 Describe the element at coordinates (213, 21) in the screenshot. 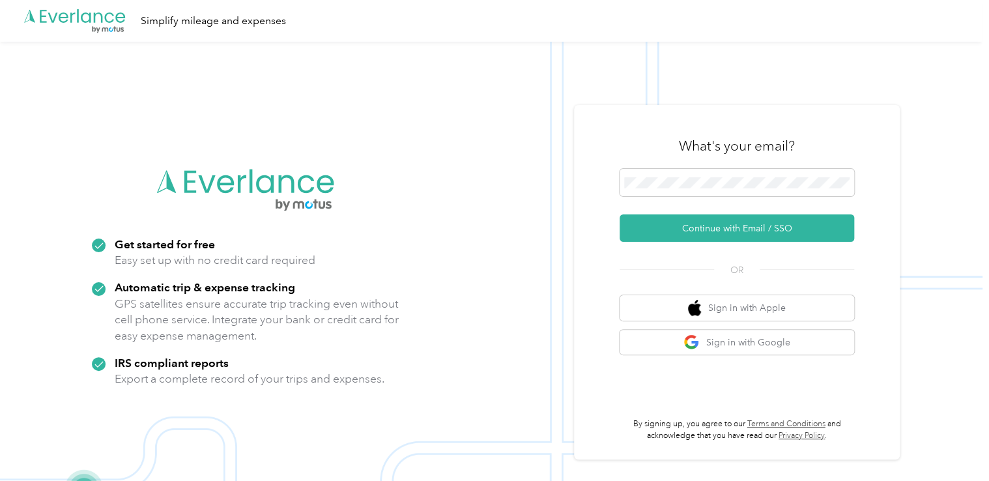

I see `div: Simplify mileage and expenses` at that location.